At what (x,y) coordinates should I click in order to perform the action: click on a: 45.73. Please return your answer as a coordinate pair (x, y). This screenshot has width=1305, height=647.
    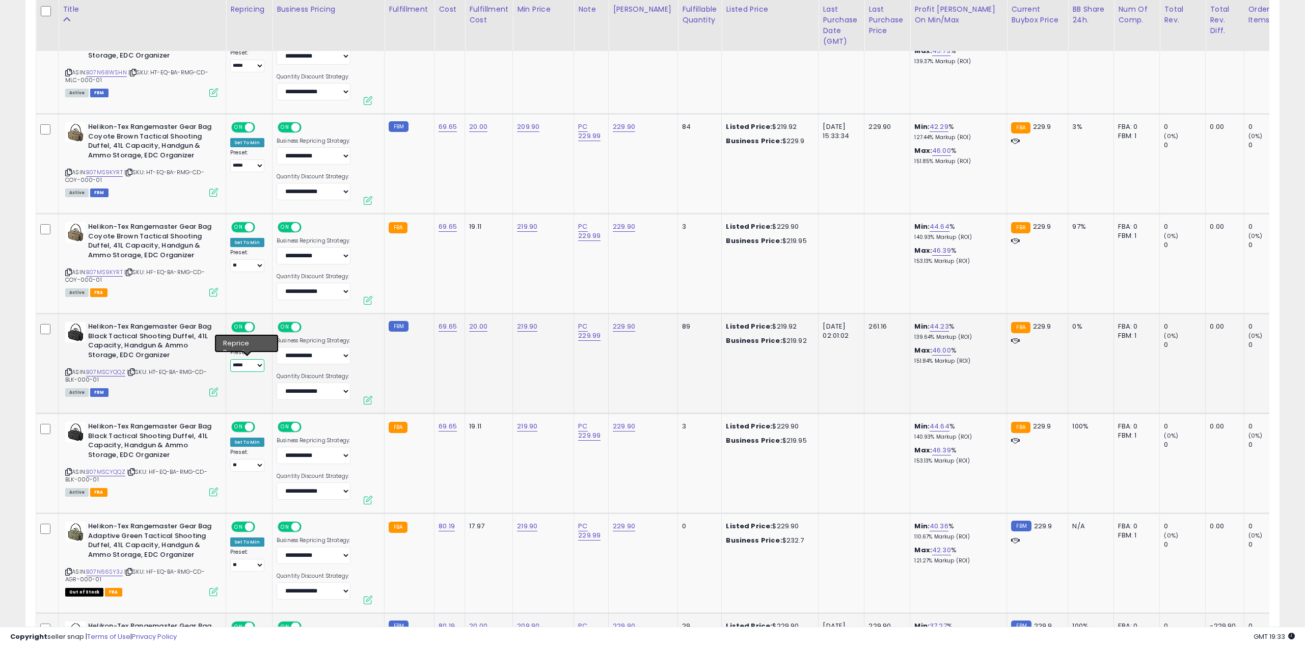
    Looking at the image, I should click on (941, 51).